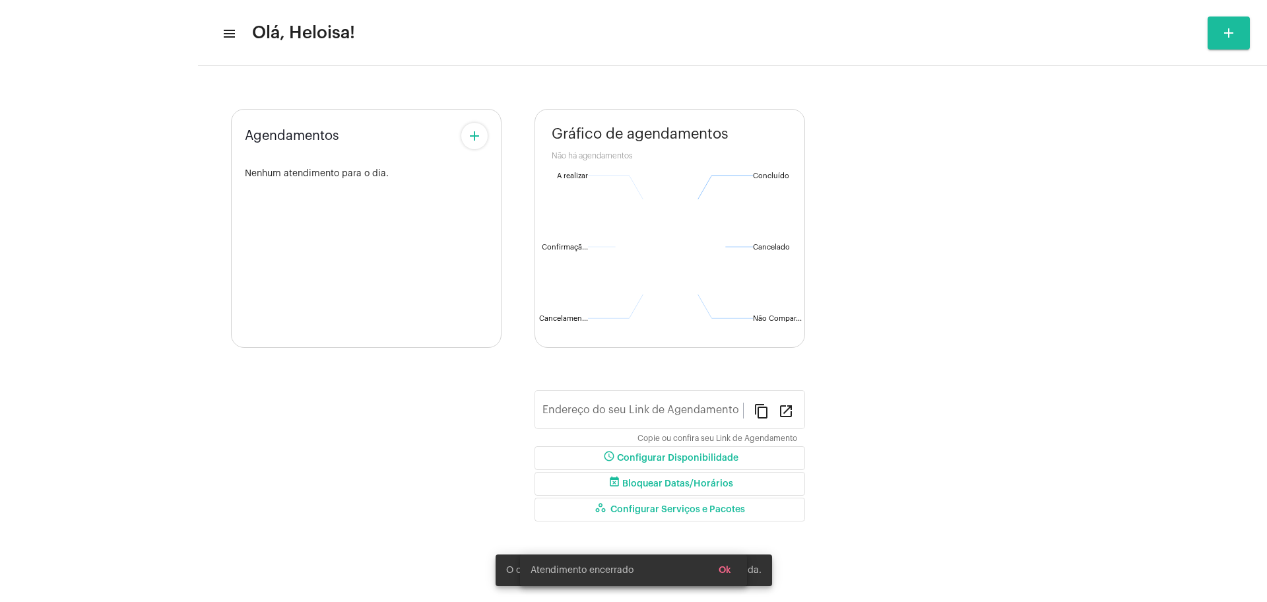 The height and width of the screenshot is (602, 1267). Describe the element at coordinates (786, 410) in the screenshot. I see `mat-icon: open_in_new` at that location.